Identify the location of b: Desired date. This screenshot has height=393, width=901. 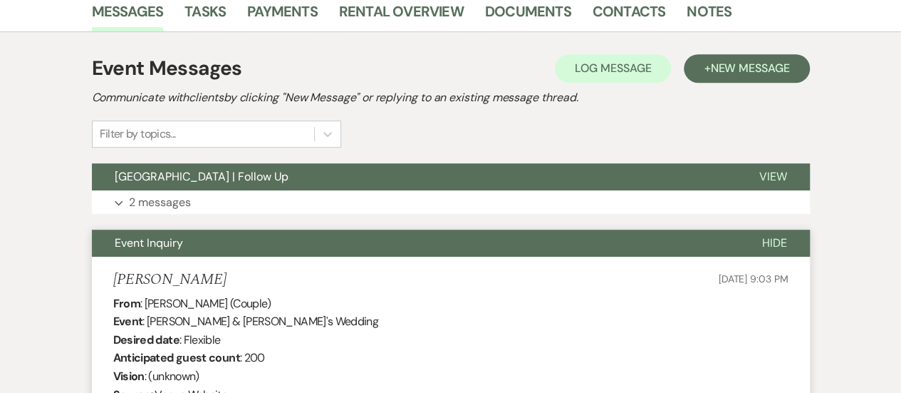
(146, 339).